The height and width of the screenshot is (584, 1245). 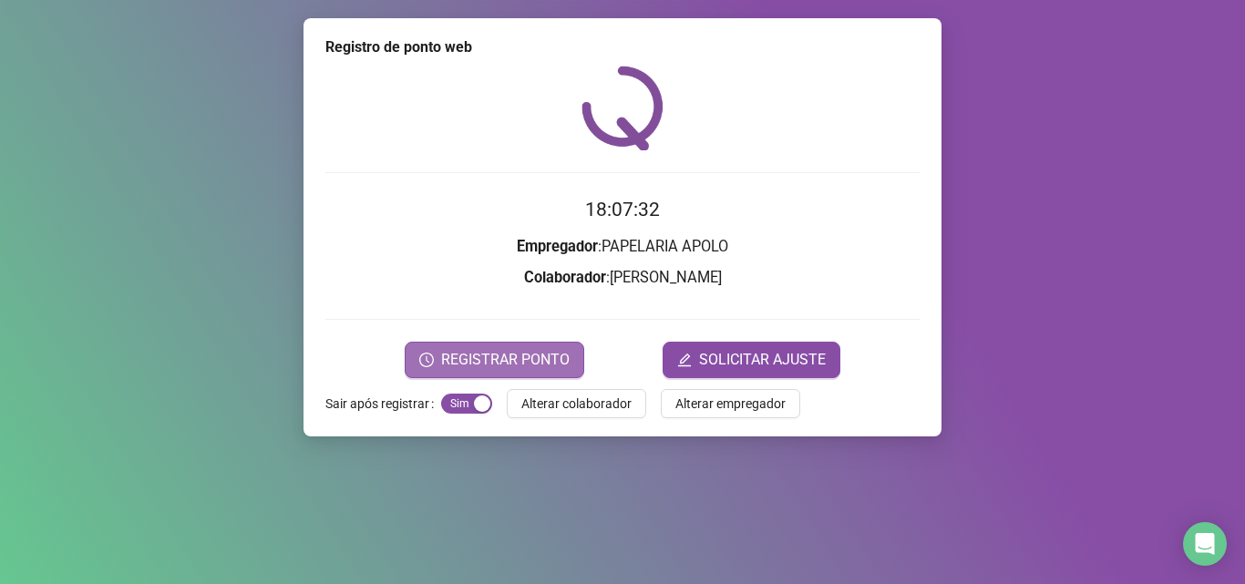 What do you see at coordinates (623, 210) in the screenshot?
I see `time: 18:07:32` at bounding box center [623, 210].